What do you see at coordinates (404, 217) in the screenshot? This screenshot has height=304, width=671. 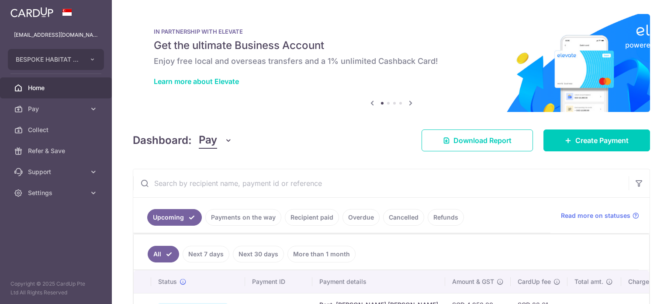 I see `a: Cancelled` at bounding box center [404, 217].